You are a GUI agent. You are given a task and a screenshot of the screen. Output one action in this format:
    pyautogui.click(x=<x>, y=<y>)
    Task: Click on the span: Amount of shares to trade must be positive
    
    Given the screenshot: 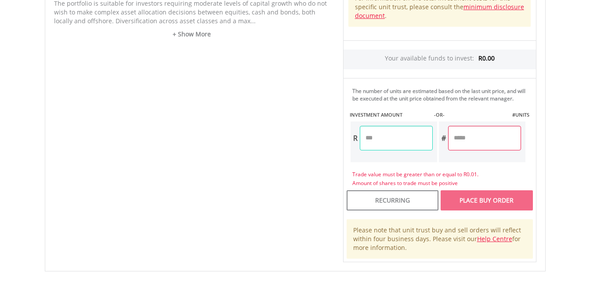 What is the action you would take?
    pyautogui.click(x=405, y=183)
    